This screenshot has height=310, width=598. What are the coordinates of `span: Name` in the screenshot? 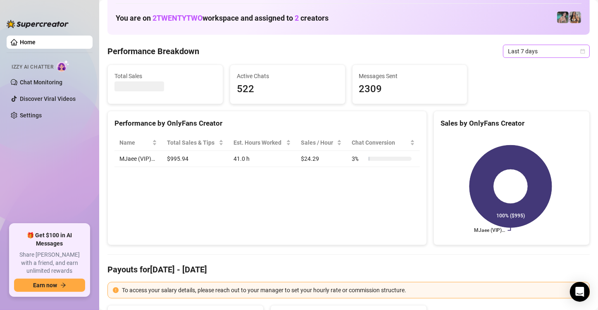 It's located at (135, 142).